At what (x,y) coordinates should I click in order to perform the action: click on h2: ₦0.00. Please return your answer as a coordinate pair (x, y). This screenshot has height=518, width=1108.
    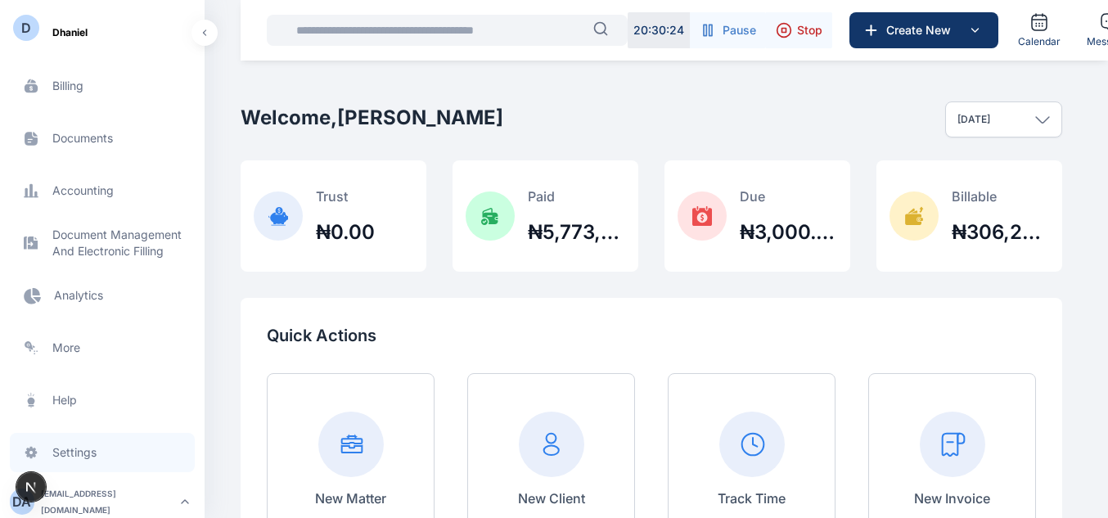
    Looking at the image, I should click on (345, 232).